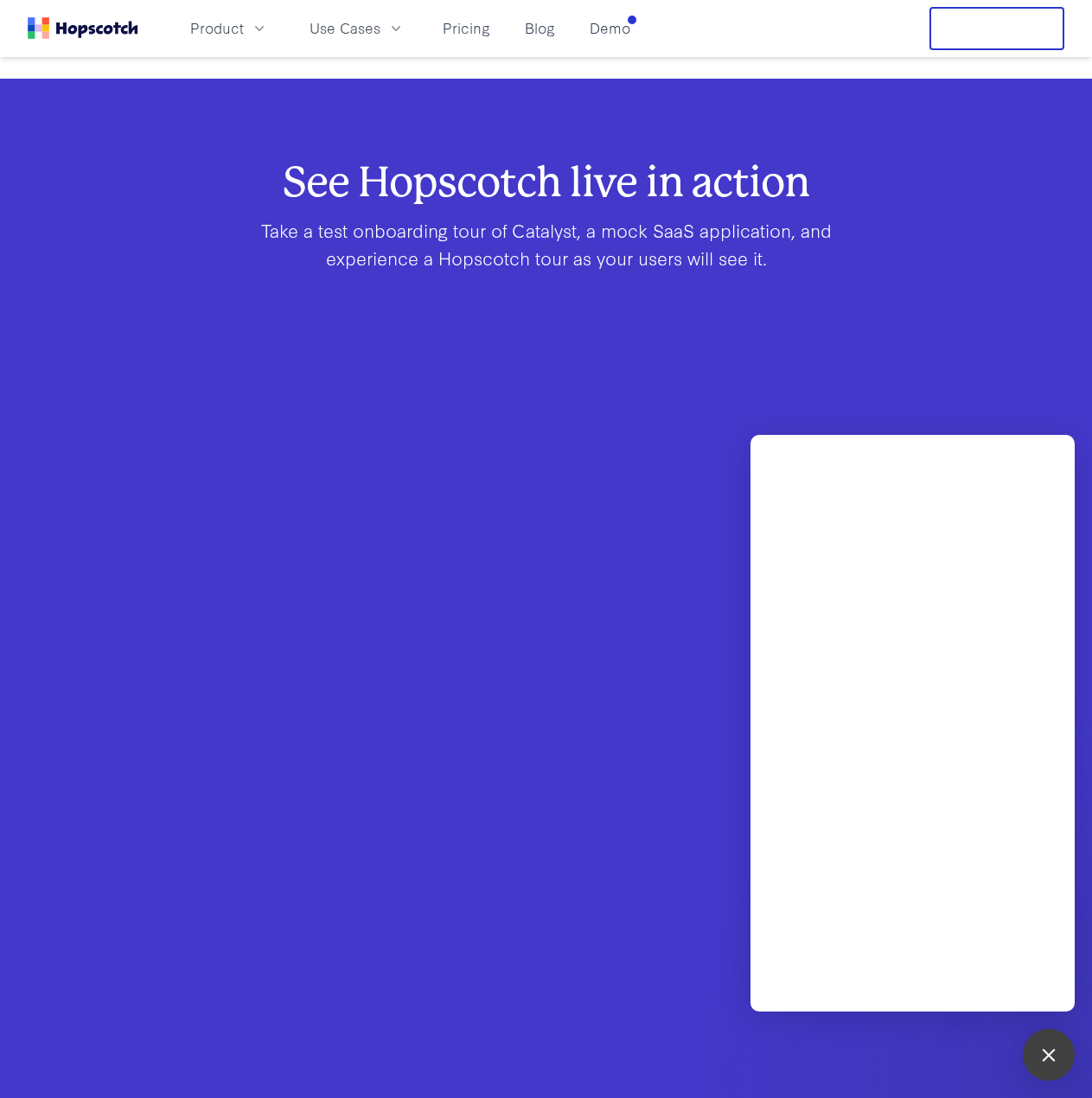 This screenshot has width=1092, height=1098. What do you see at coordinates (997, 29) in the screenshot?
I see `button: Free Trial` at bounding box center [997, 29].